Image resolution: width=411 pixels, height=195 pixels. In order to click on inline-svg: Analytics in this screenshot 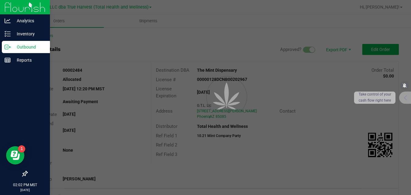, I will do `click(8, 21)`.